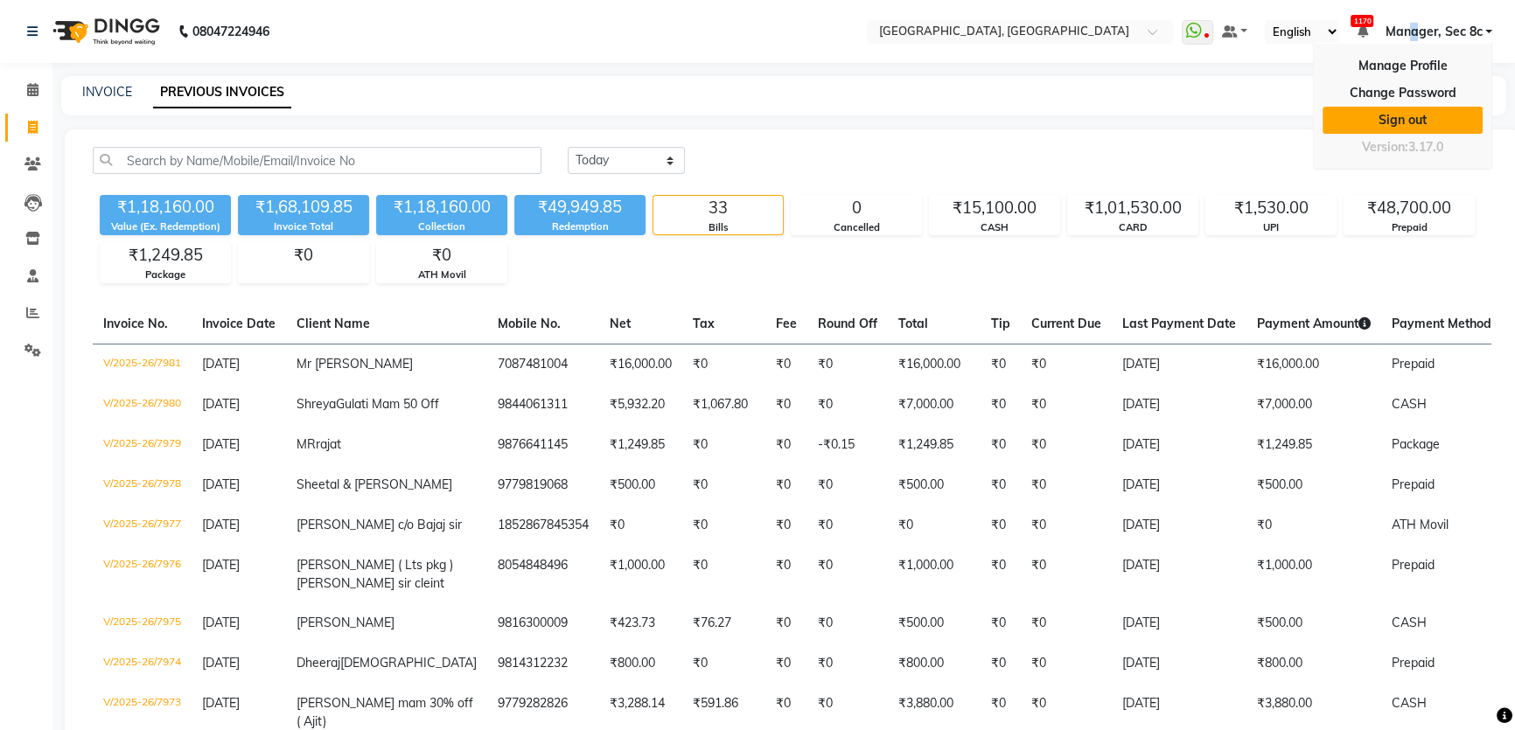 The width and height of the screenshot is (1515, 730). What do you see at coordinates (1402, 120) in the screenshot?
I see `a: Sign out` at bounding box center [1402, 120].